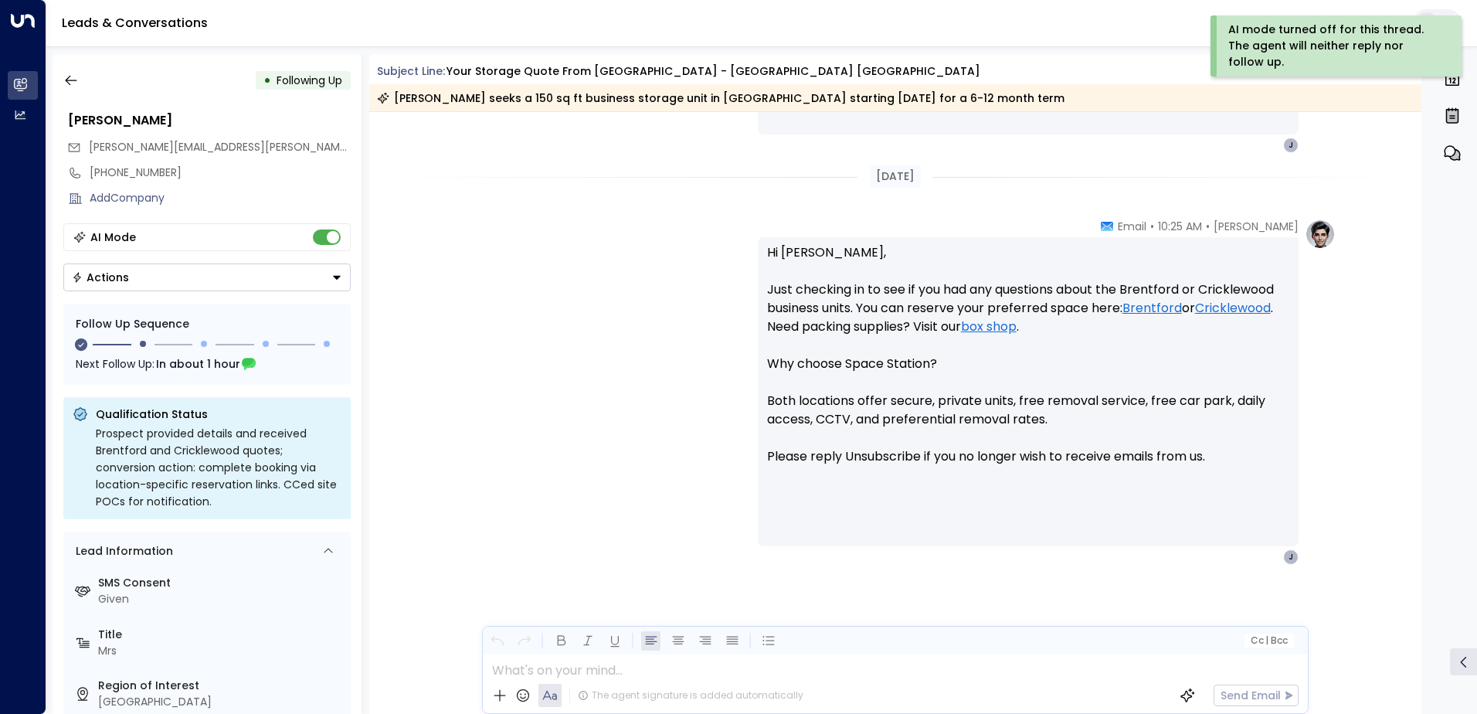  Describe the element at coordinates (691, 695) in the screenshot. I see `div: The agent signature is added automatically` at that location.